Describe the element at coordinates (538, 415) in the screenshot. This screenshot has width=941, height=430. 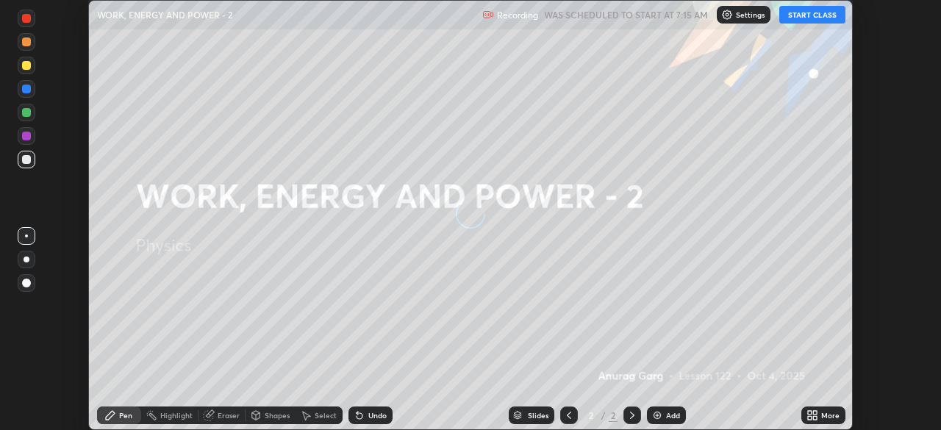
I see `div: Slides` at that location.